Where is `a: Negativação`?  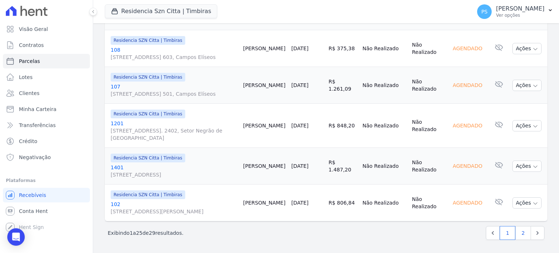
a: Negativação is located at coordinates (46, 157).